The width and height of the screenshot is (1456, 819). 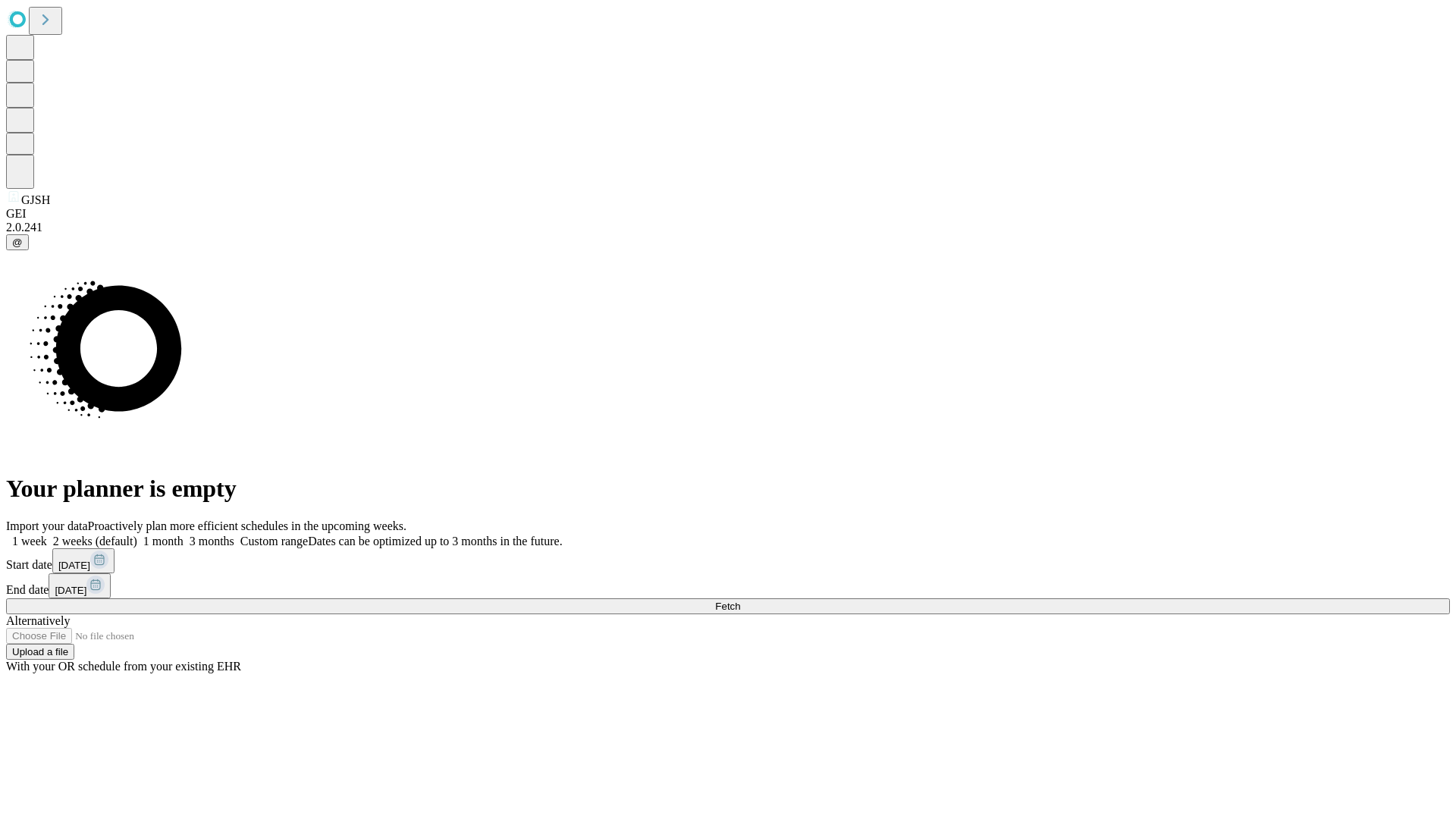 What do you see at coordinates (95, 540) in the screenshot?
I see `span: 2 weeks (default)` at bounding box center [95, 540].